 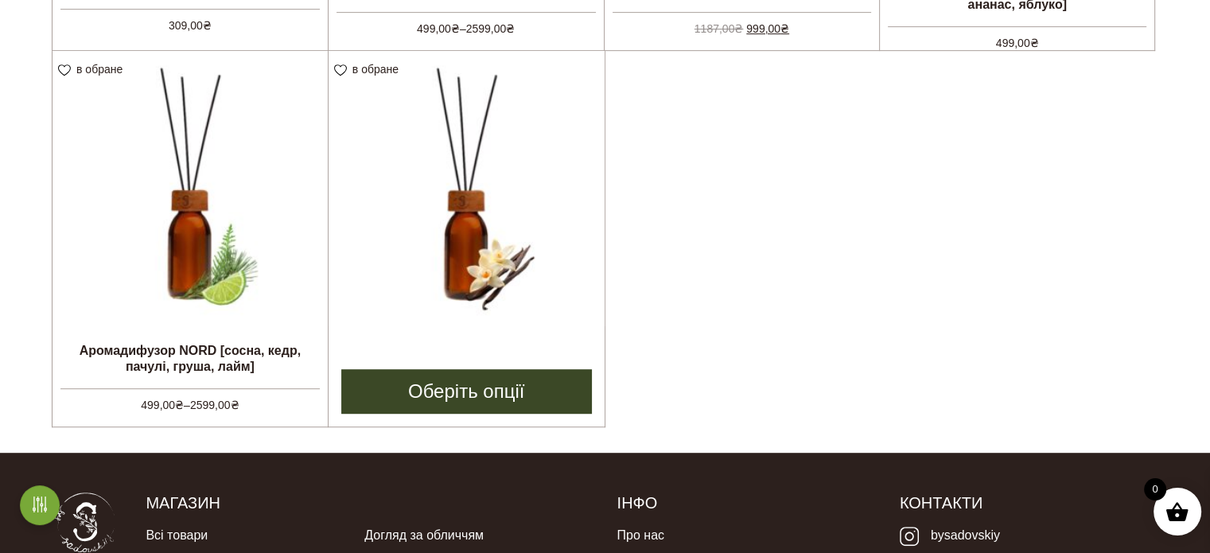 What do you see at coordinates (190, 231) in the screenshot?
I see `a: Аромадифузор NORD [сосна, кедр, пачулі, груша, лайм] 499,00₴–2599,00₴` at bounding box center [190, 231].